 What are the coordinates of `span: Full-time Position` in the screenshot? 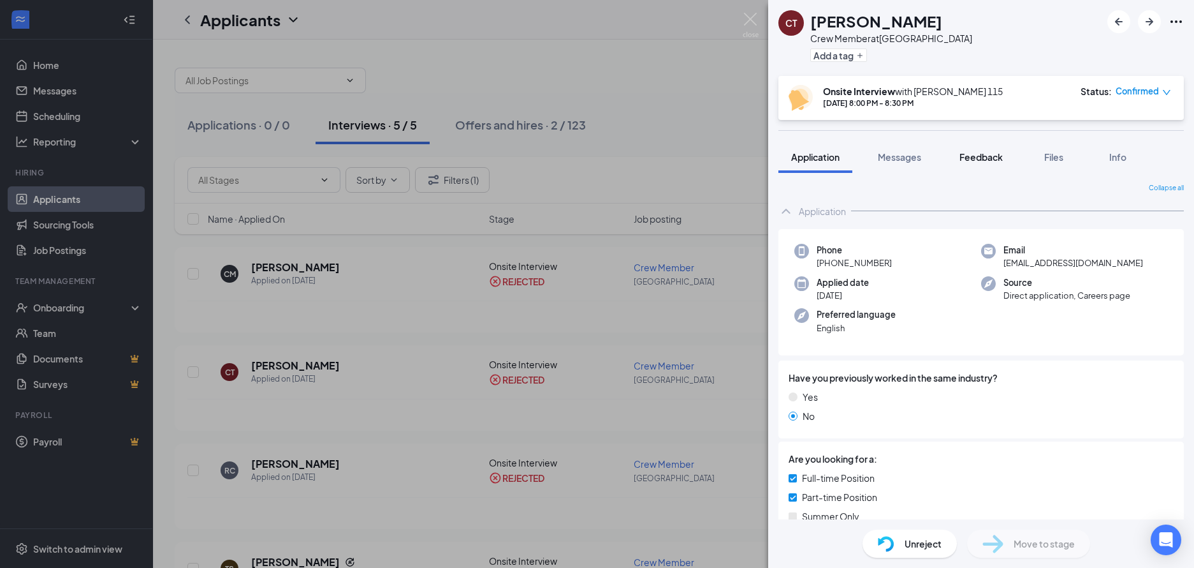 It's located at (839, 478).